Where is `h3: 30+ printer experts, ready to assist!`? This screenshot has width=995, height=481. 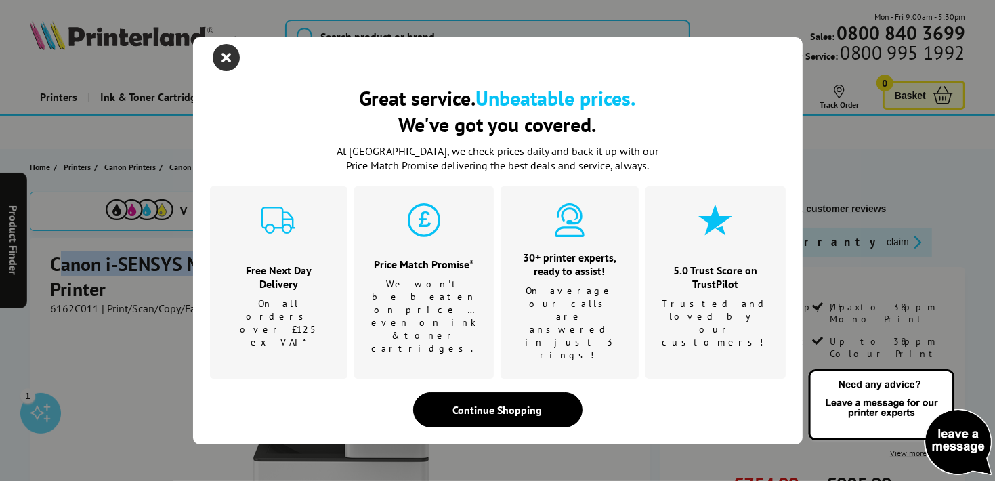 h3: 30+ printer experts, ready to assist! is located at coordinates (569, 264).